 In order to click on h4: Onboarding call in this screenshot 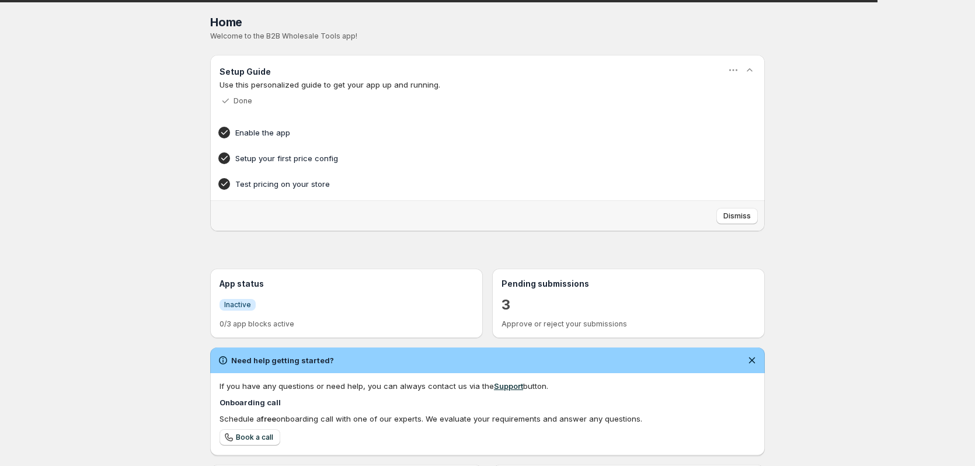, I will do `click(488, 402)`.